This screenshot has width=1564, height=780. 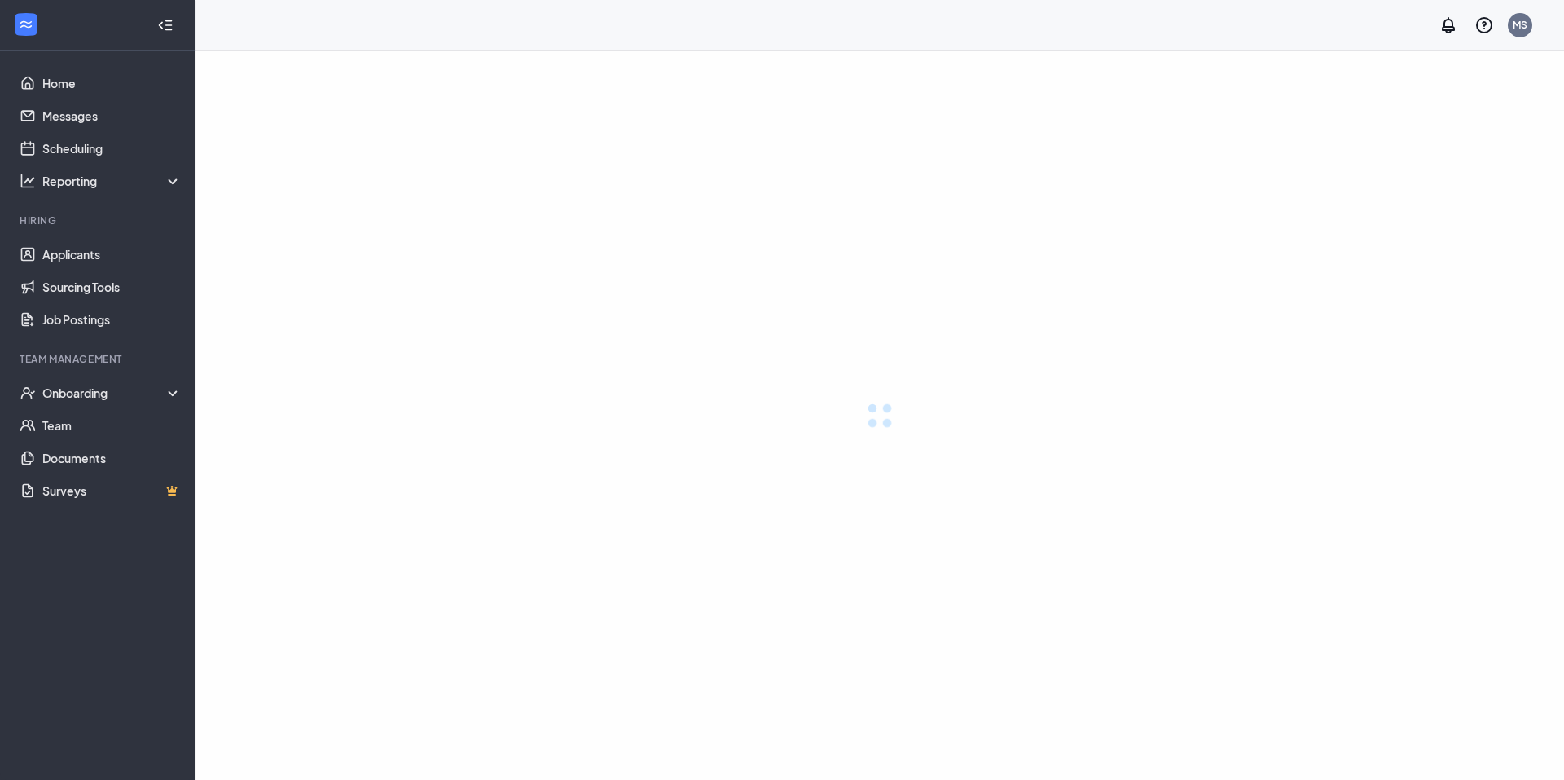 I want to click on div: MS, so click(x=1520, y=24).